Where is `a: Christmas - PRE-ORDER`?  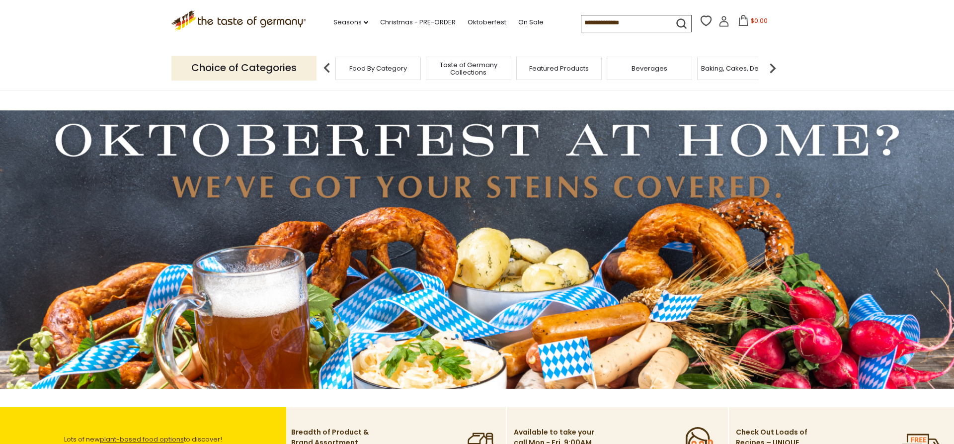 a: Christmas - PRE-ORDER is located at coordinates (418, 22).